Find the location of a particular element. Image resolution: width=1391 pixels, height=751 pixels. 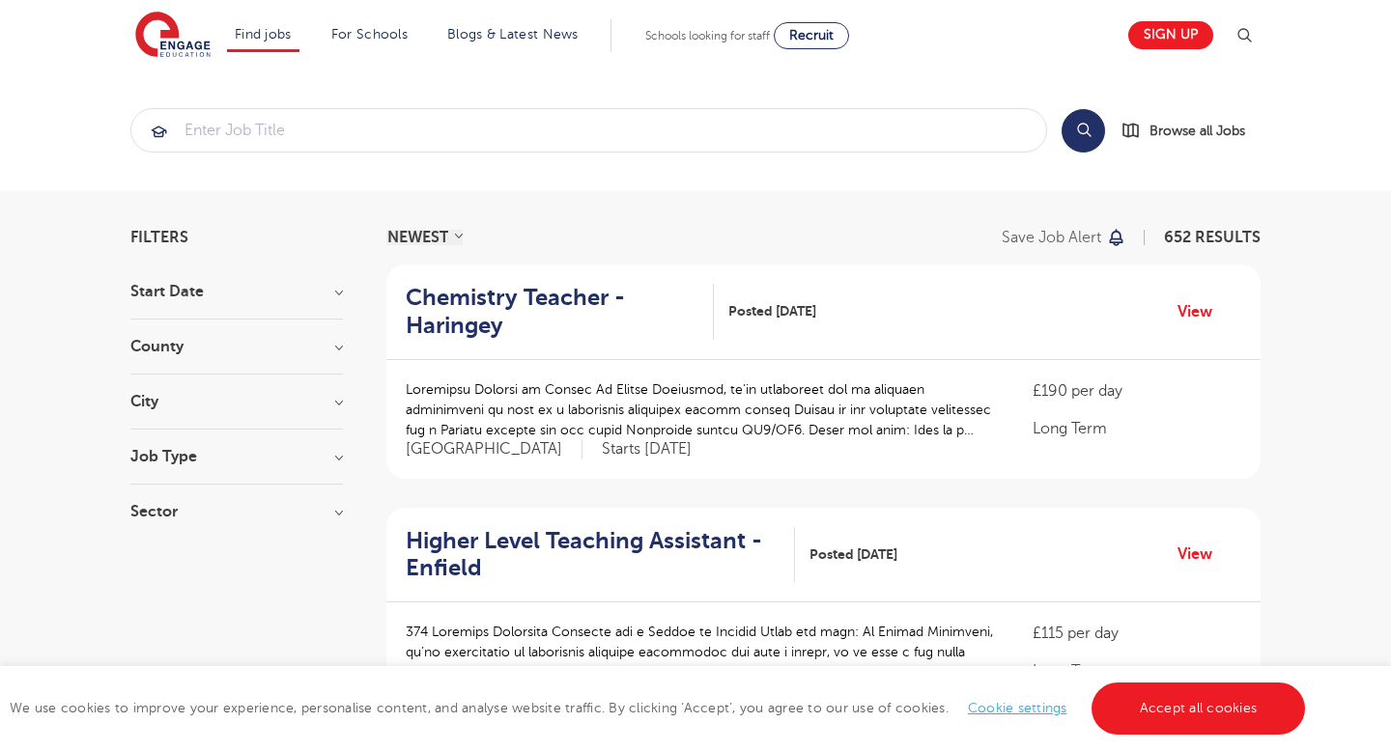

span: Filters is located at coordinates (159, 238).